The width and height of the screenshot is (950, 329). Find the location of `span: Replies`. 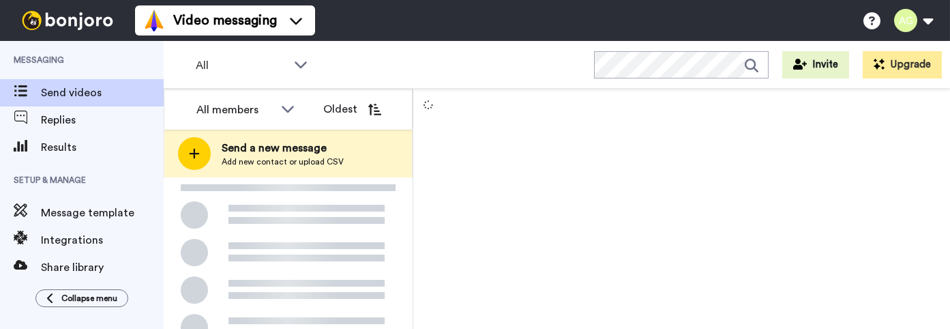

span: Replies is located at coordinates (102, 120).